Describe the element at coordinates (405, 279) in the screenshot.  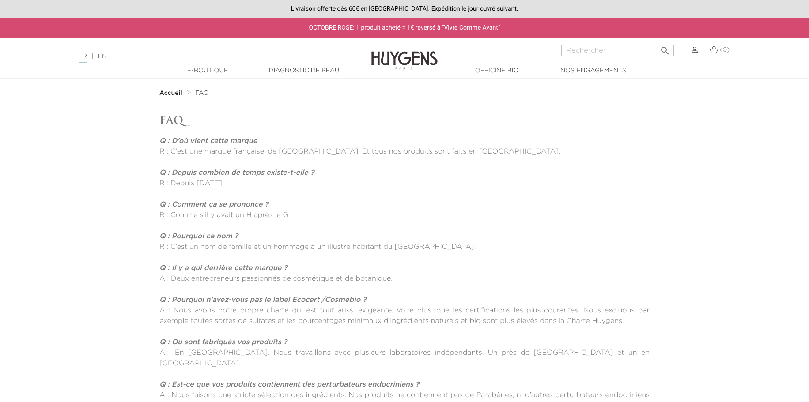
I see `p: A : Deux entrepreneurs passionnés de cosmétique et de botanique.` at that location.